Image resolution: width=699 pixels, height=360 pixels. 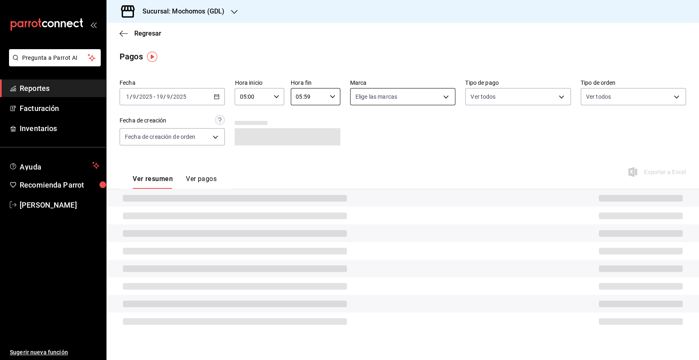 I want to click on label: Hora fin, so click(x=315, y=83).